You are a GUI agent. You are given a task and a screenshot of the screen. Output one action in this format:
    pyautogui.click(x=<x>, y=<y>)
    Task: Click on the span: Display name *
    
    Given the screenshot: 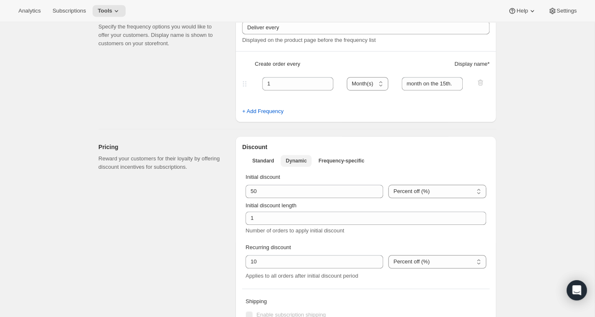 What is the action you would take?
    pyautogui.click(x=472, y=64)
    